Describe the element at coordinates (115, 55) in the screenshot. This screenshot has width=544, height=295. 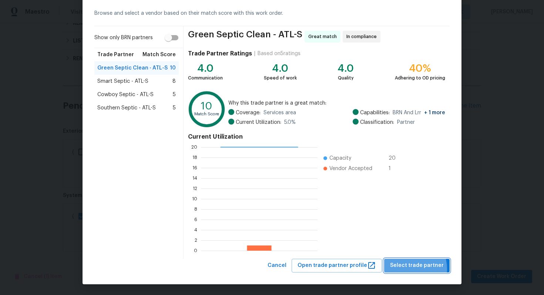
I see `span: Trade Partner` at that location.